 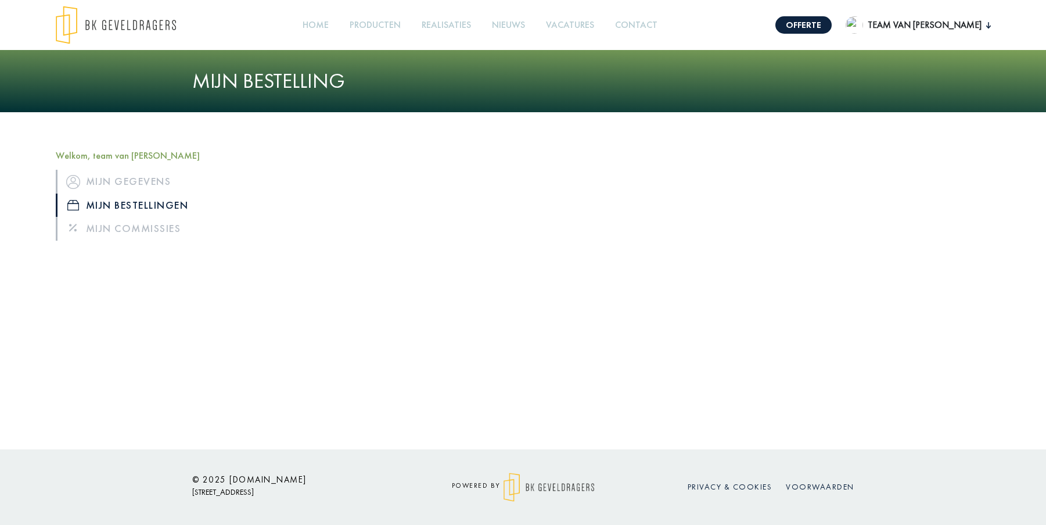 I want to click on img: undefined, so click(x=855, y=25).